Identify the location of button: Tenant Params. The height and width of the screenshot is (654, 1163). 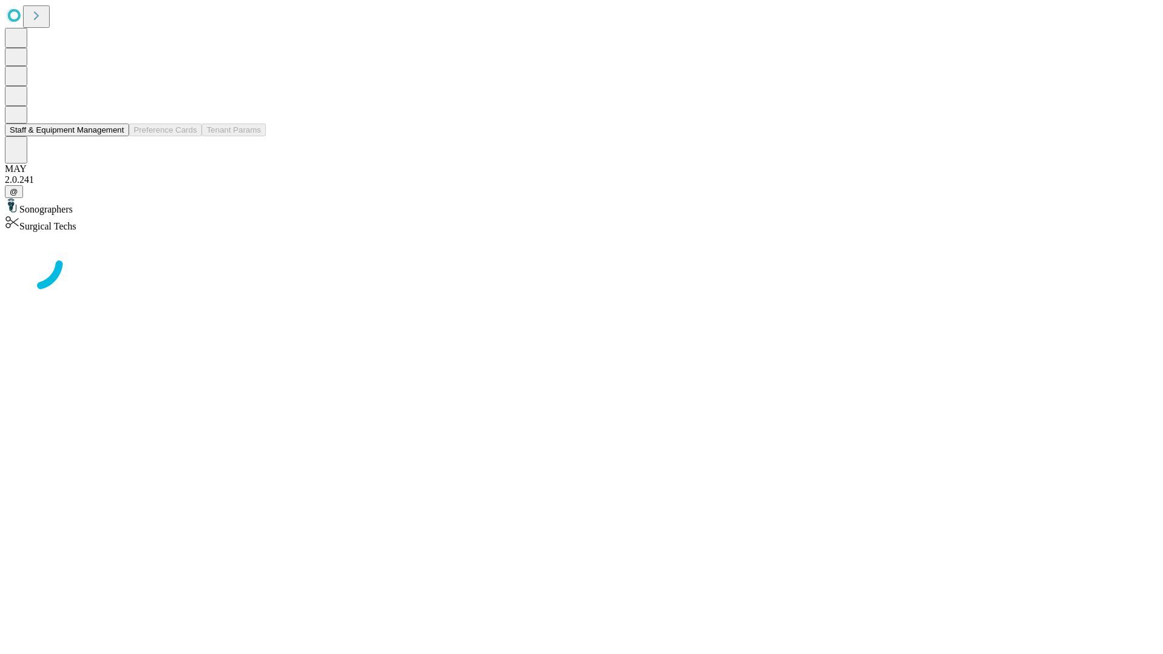
(234, 130).